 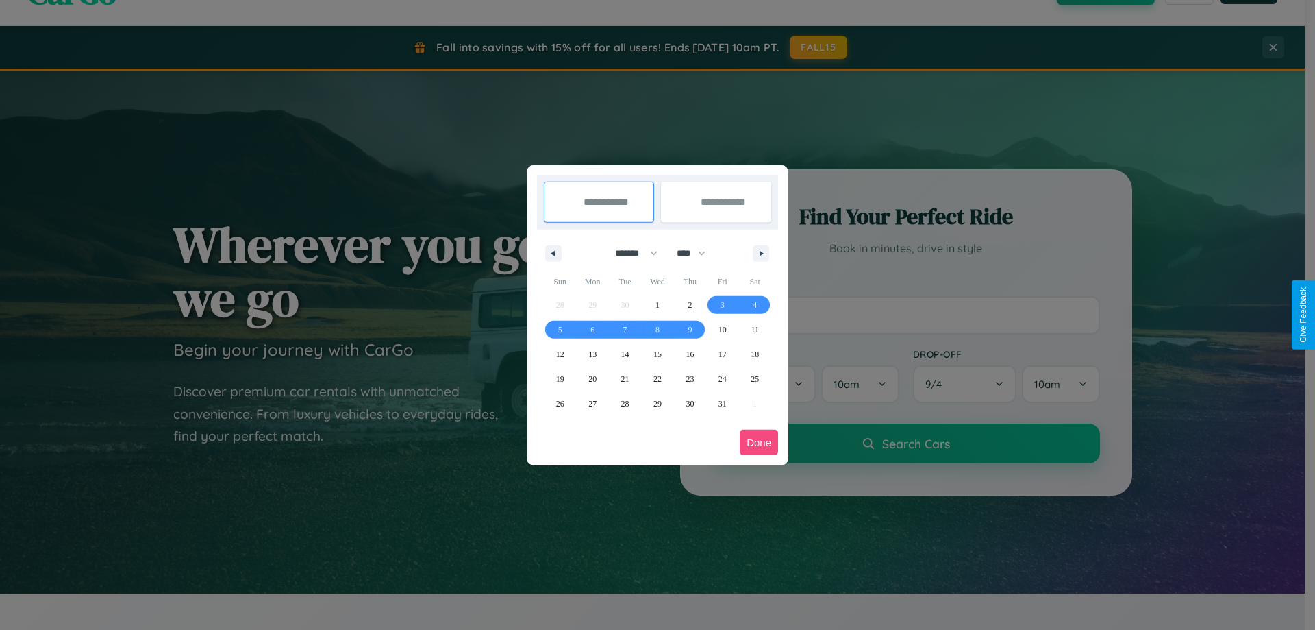 I want to click on button: 31, so click(x=722, y=404).